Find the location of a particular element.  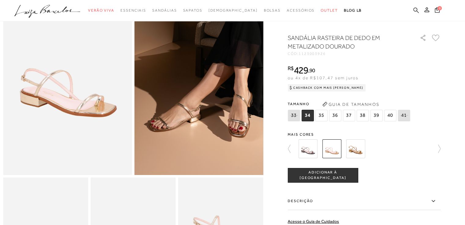

span: 41 is located at coordinates (403, 116).